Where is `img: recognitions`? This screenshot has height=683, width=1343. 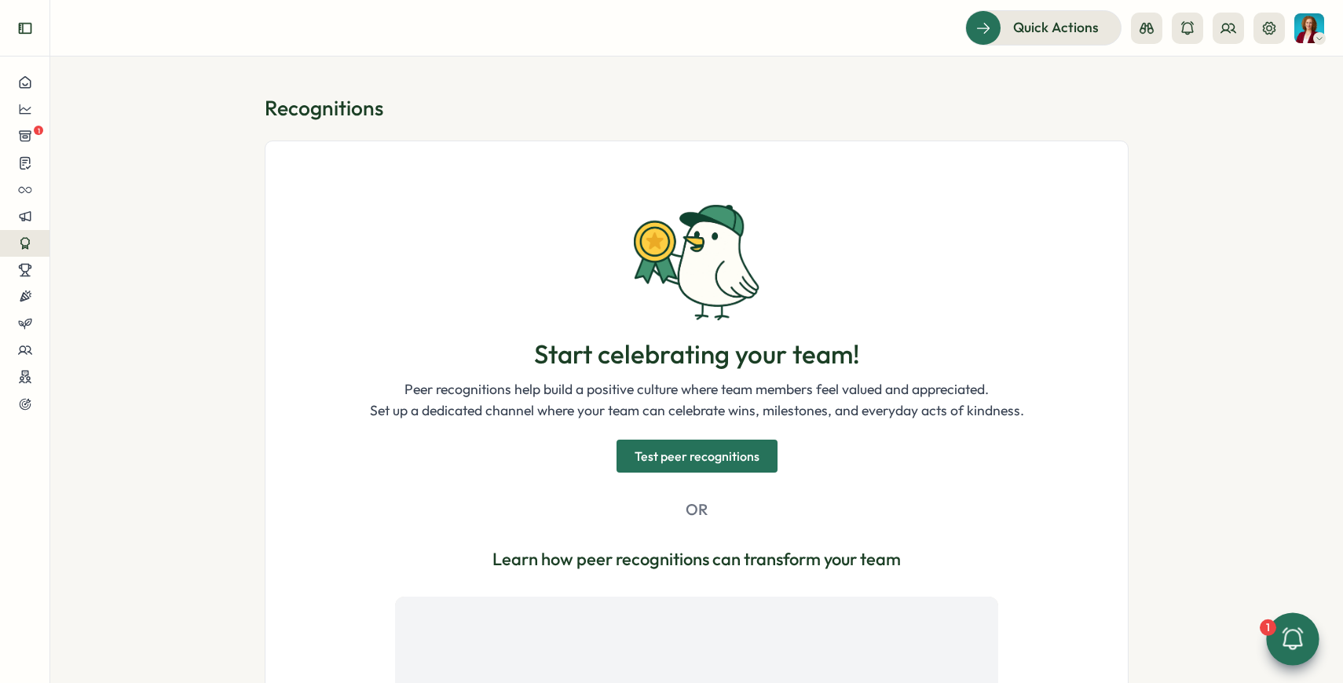
img: recognitions is located at coordinates (696, 262).